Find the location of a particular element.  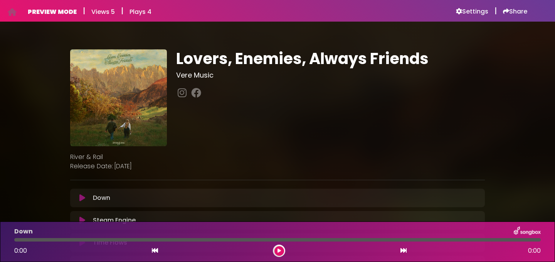

a: Settings is located at coordinates (472, 12).